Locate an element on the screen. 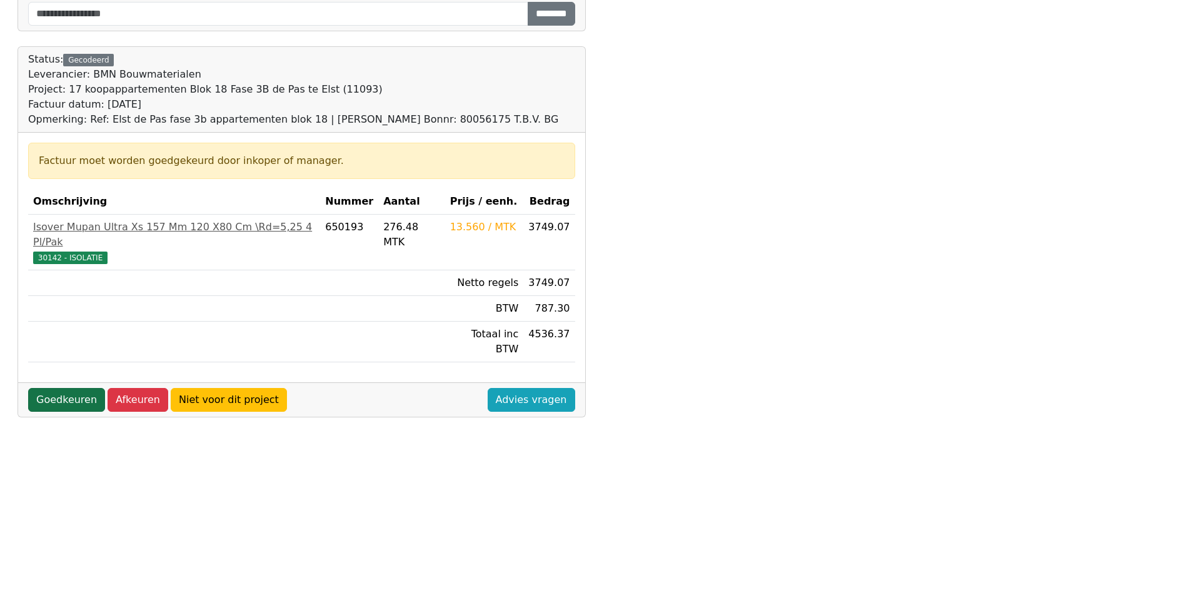 The width and height of the screenshot is (1186, 597). a: Advies vragen is located at coordinates (532, 400).